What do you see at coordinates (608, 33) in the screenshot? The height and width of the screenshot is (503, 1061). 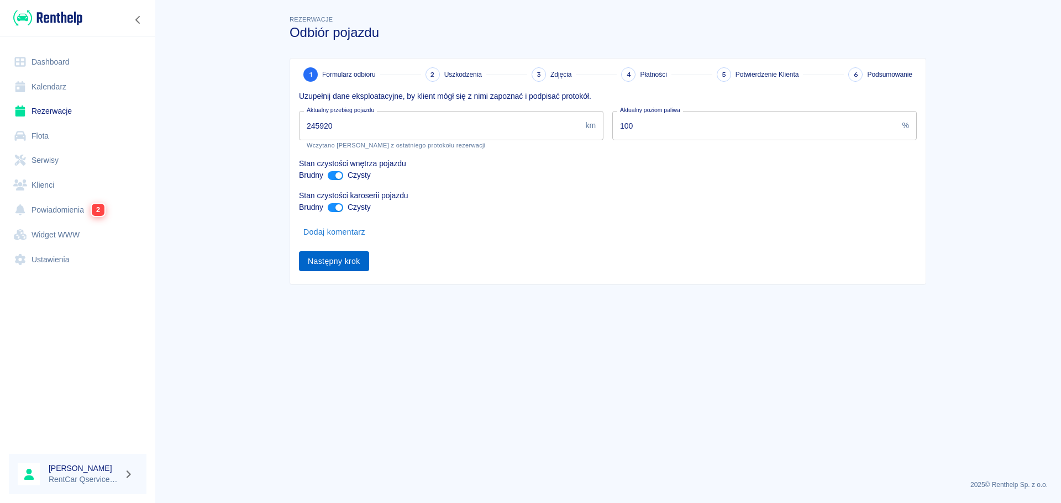 I see `h3: Odbiór pojazdu` at bounding box center [608, 33].